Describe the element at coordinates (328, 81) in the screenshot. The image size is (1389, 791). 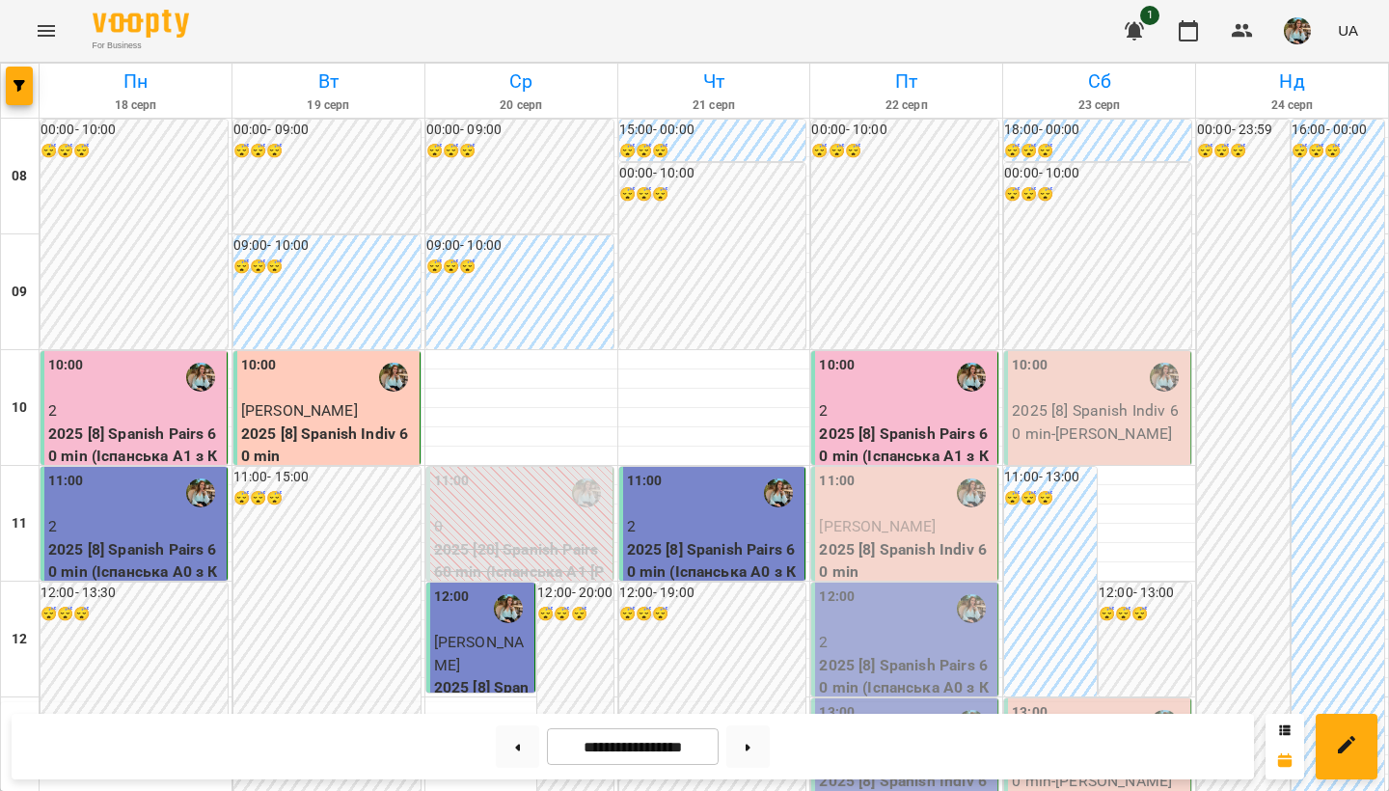
I see `h6: Вт` at that location.